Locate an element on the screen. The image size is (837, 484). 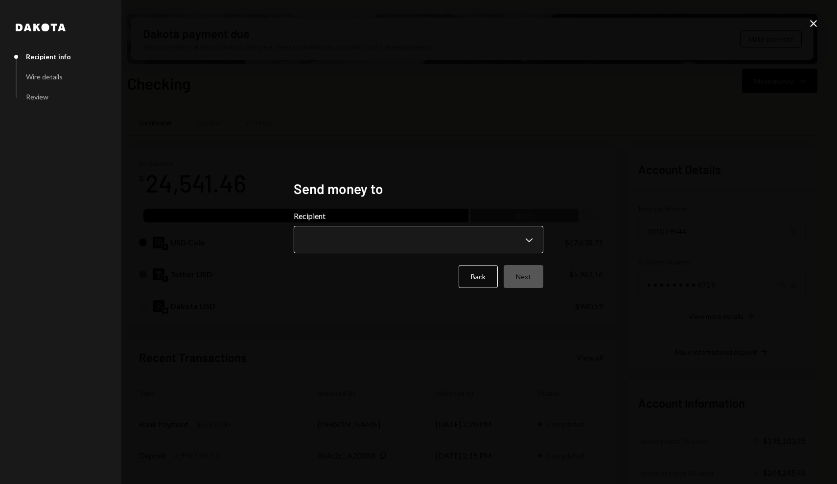
button: Back is located at coordinates (478, 276).